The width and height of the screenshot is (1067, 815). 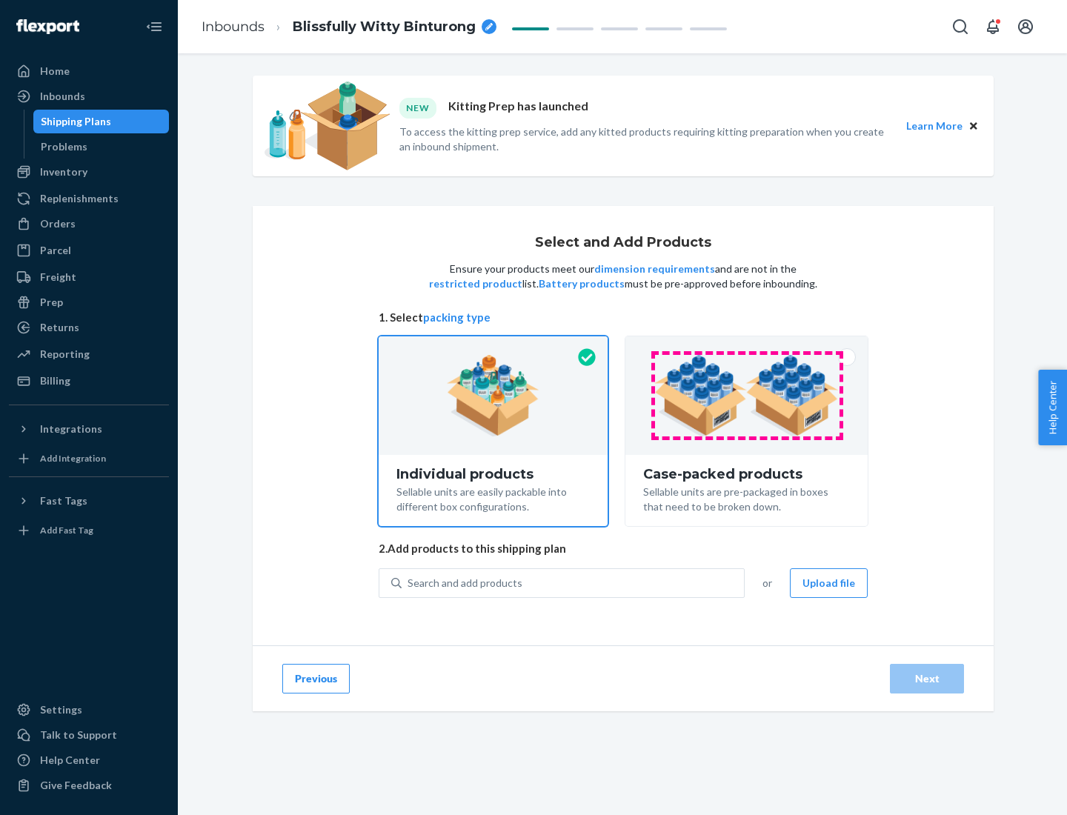 What do you see at coordinates (55, 71) in the screenshot?
I see `div: Home` at bounding box center [55, 71].